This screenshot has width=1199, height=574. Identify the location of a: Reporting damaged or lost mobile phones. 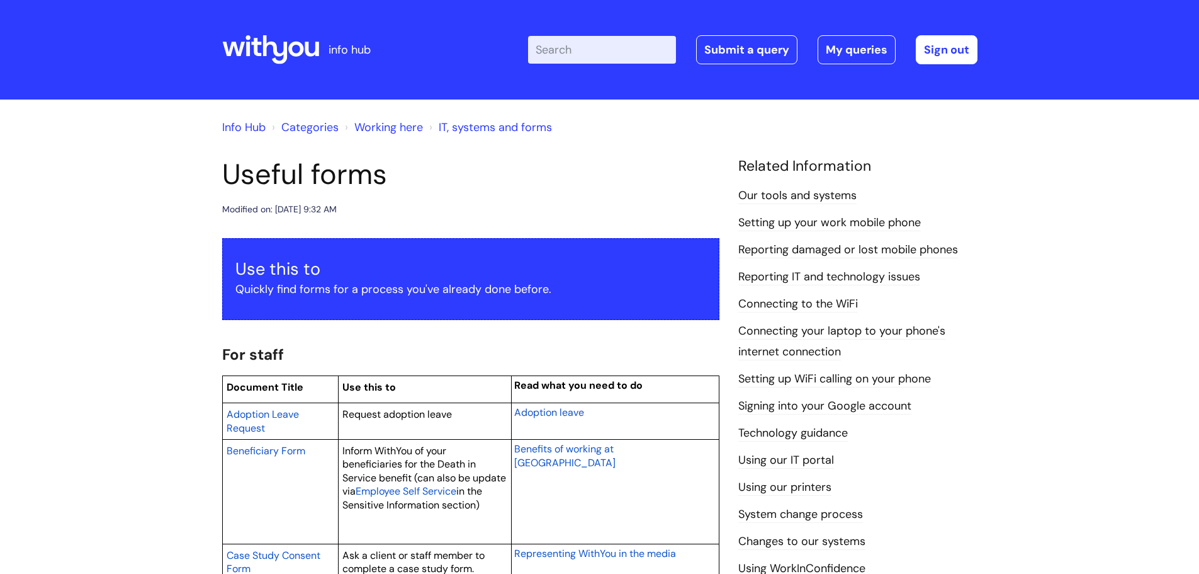
(848, 250).